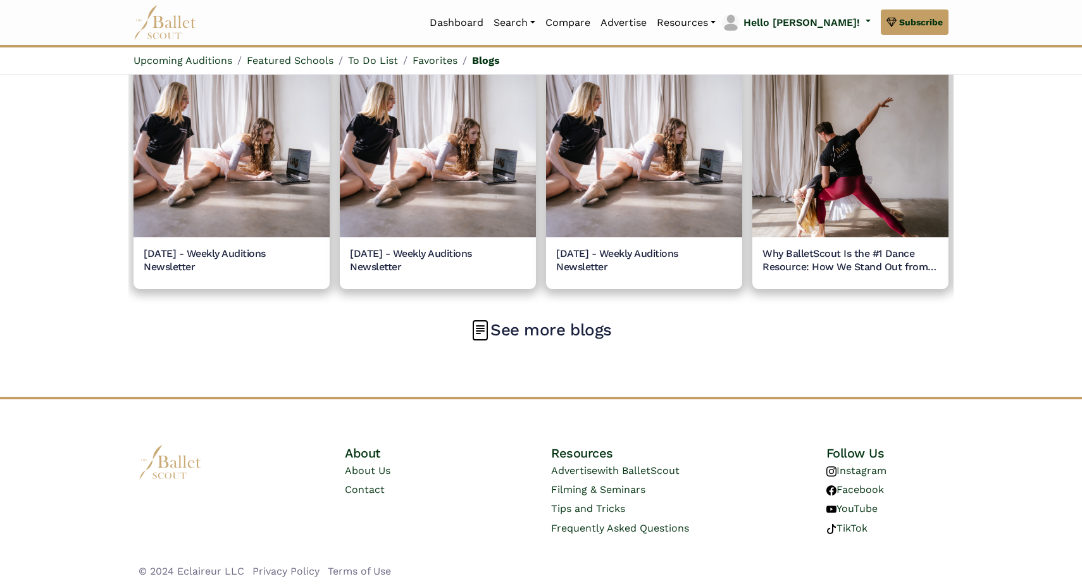  What do you see at coordinates (456, 23) in the screenshot?
I see `a: Dashboard` at bounding box center [456, 23].